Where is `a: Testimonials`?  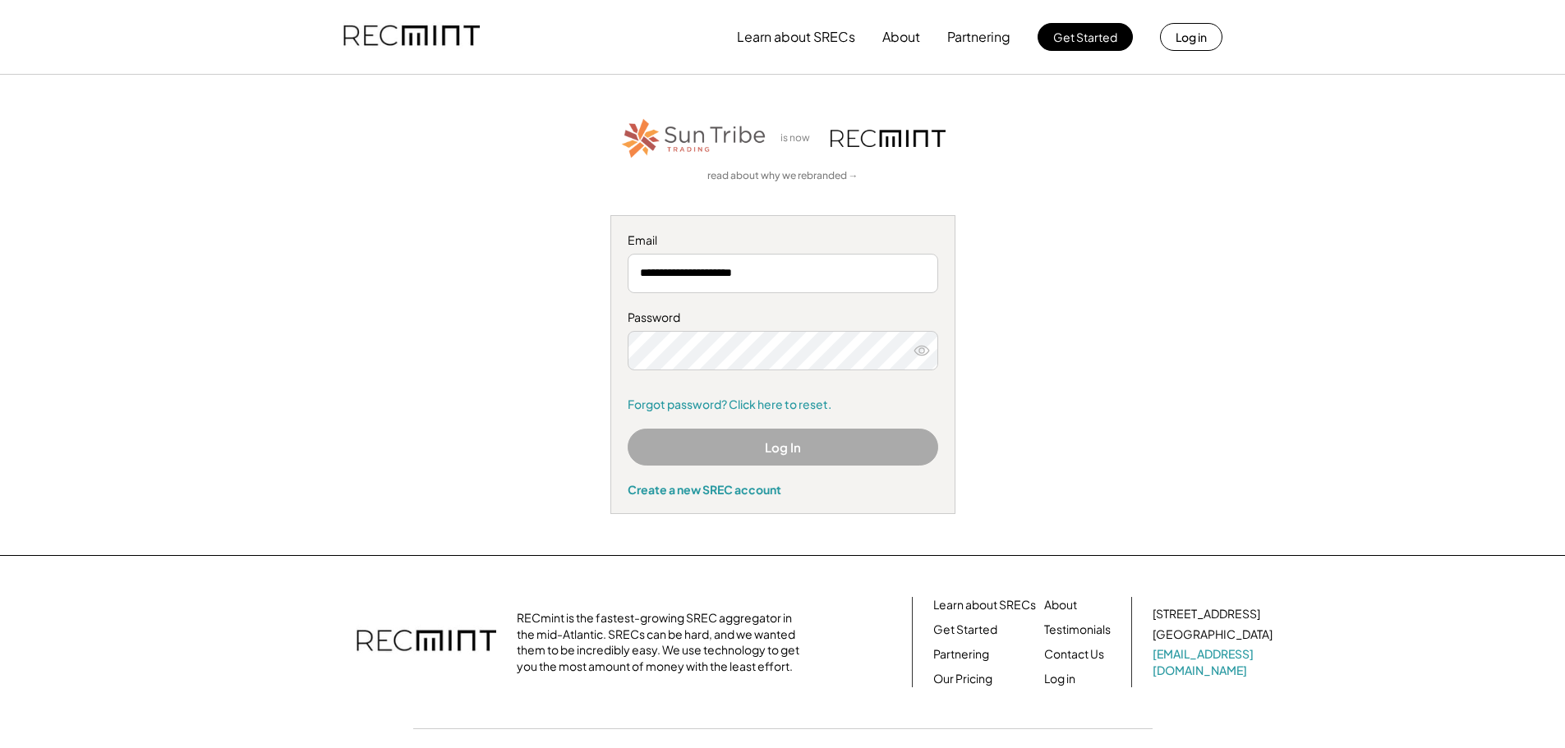 a: Testimonials is located at coordinates (1077, 630).